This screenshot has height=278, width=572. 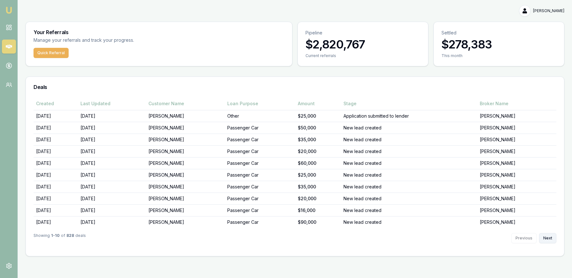 I want to click on div: $16,000, so click(x=318, y=211).